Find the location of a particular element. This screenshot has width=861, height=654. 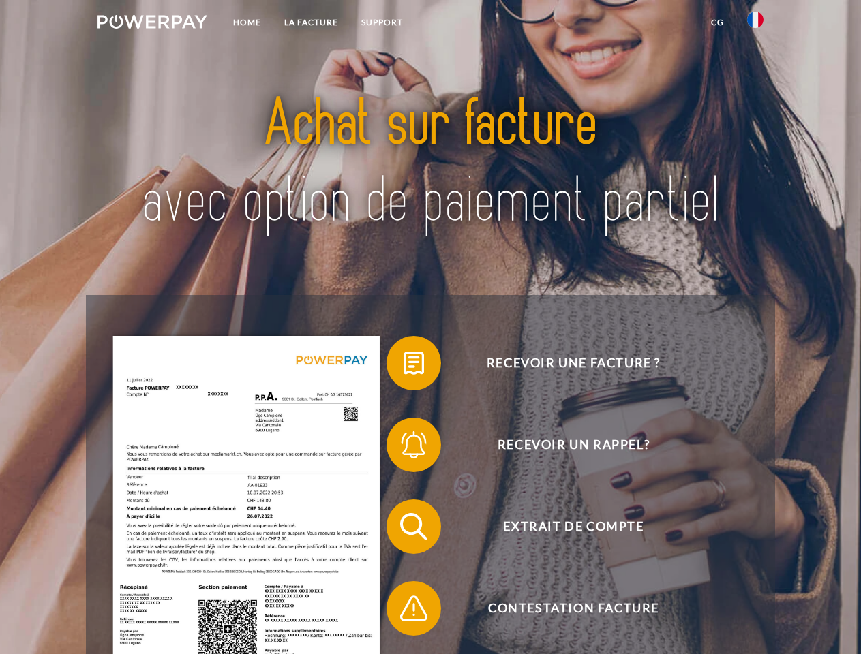

a: Home is located at coordinates (247, 22).